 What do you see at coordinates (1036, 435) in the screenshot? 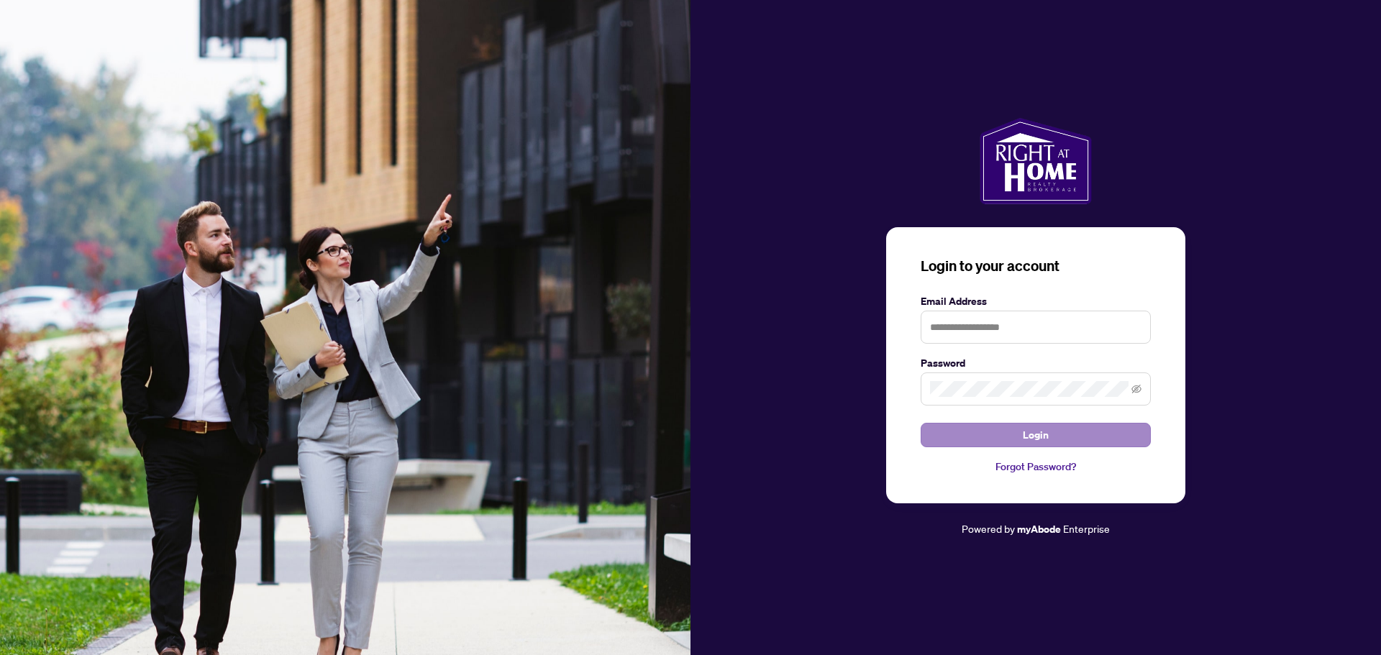
I see `button: Login` at bounding box center [1036, 435].